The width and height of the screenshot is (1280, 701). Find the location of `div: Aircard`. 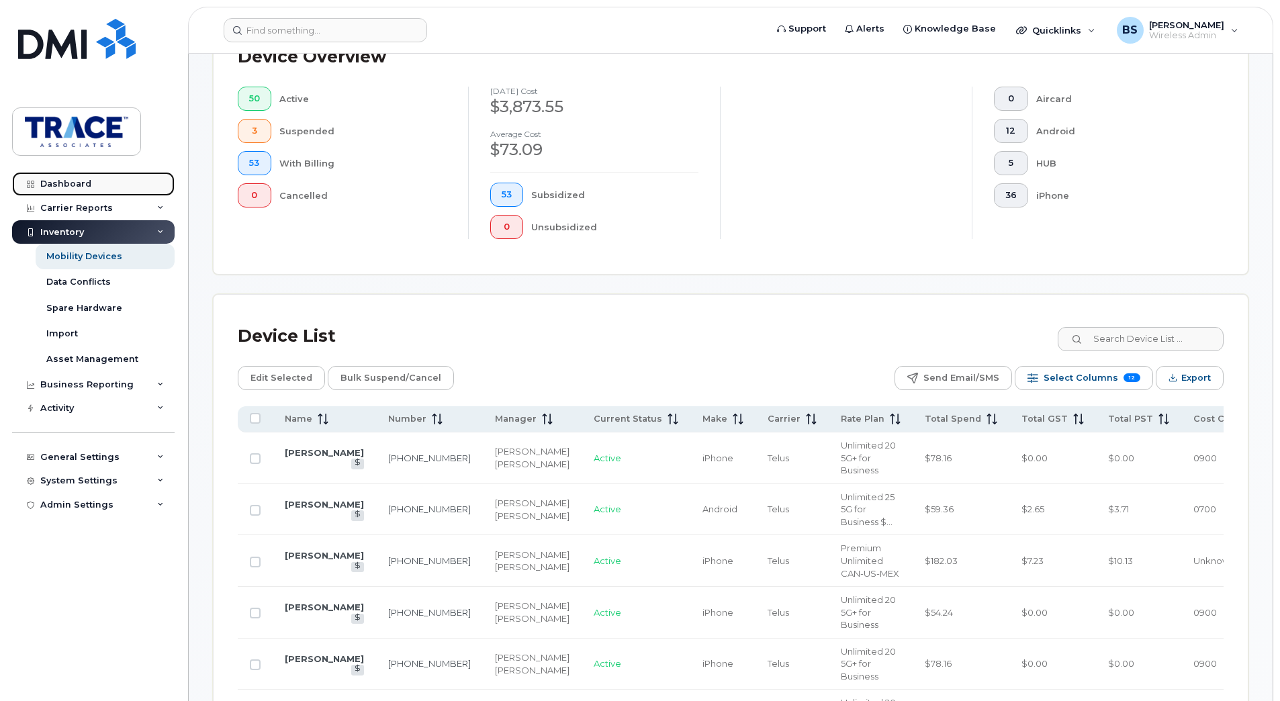

div: Aircard is located at coordinates (1120, 99).